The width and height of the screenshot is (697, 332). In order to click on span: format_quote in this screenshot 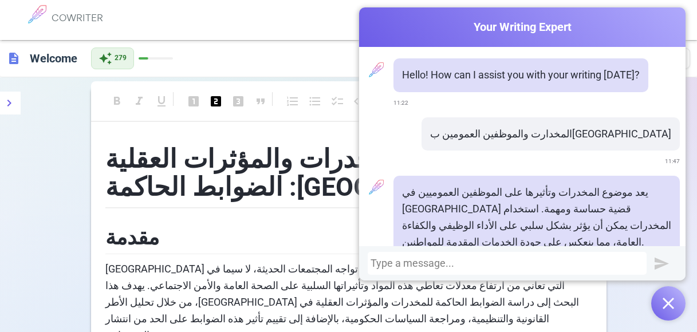, I will do `click(261, 101)`.